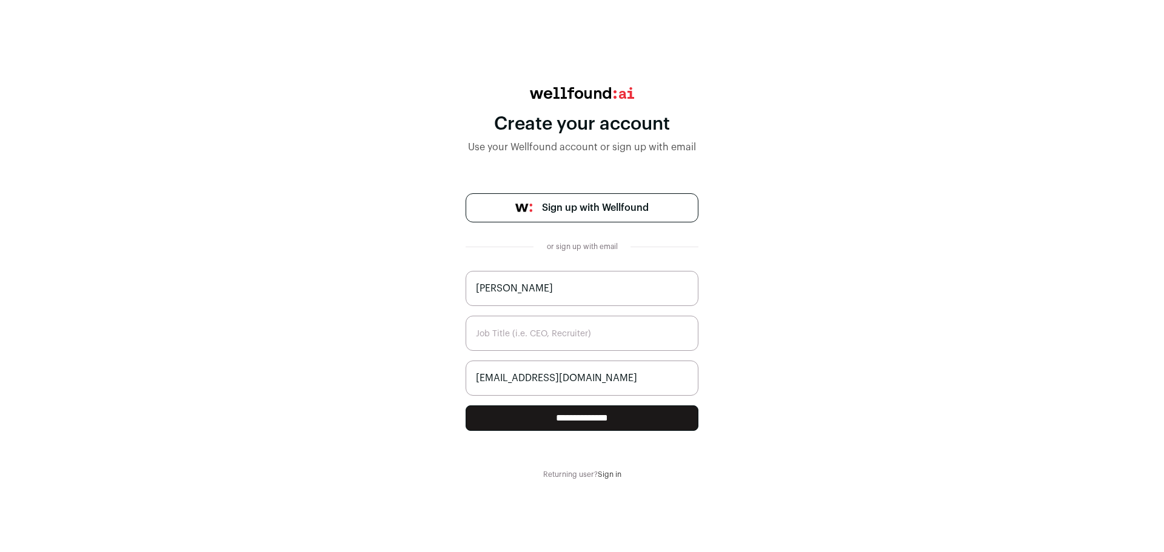  I want to click on input: Jane Smith, so click(582, 289).